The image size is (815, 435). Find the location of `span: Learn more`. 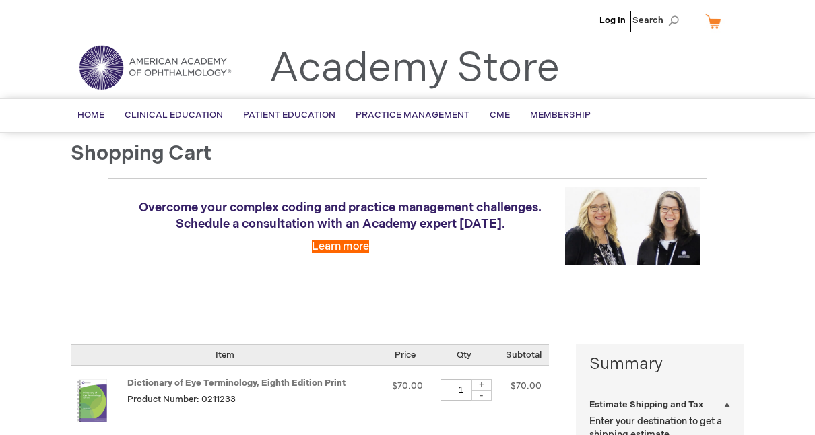

span: Learn more is located at coordinates (340, 247).